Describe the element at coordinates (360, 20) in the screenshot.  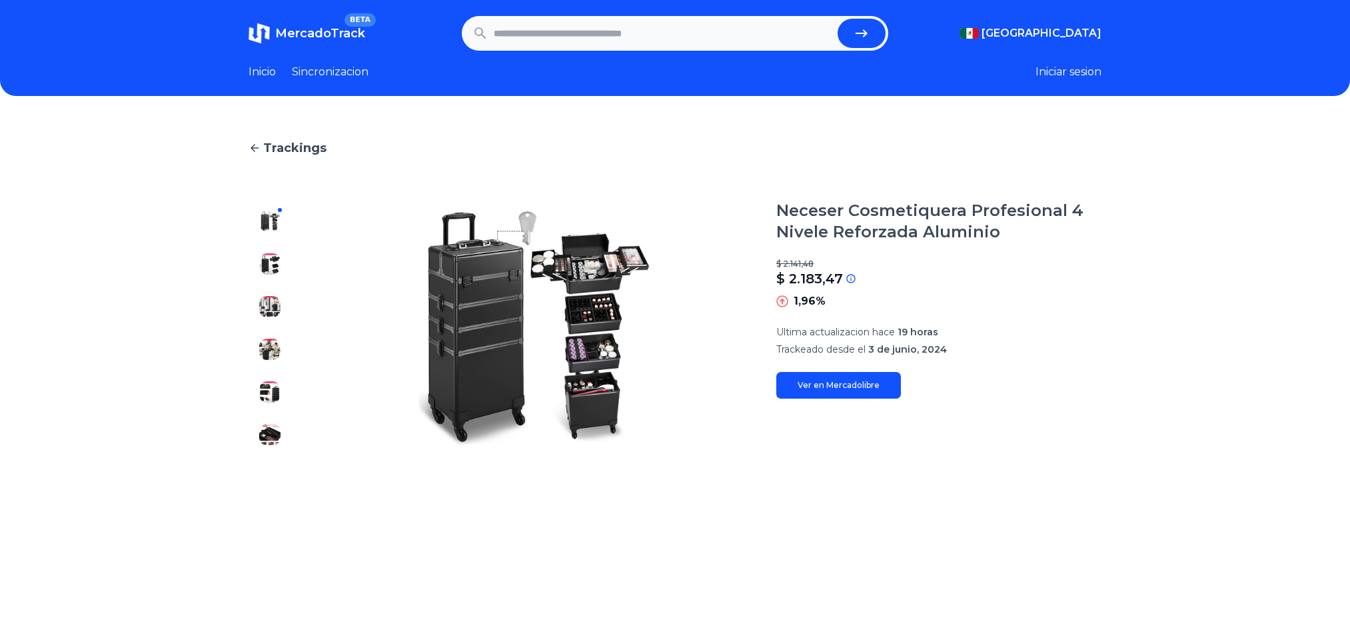
I see `span: BETA` at that location.